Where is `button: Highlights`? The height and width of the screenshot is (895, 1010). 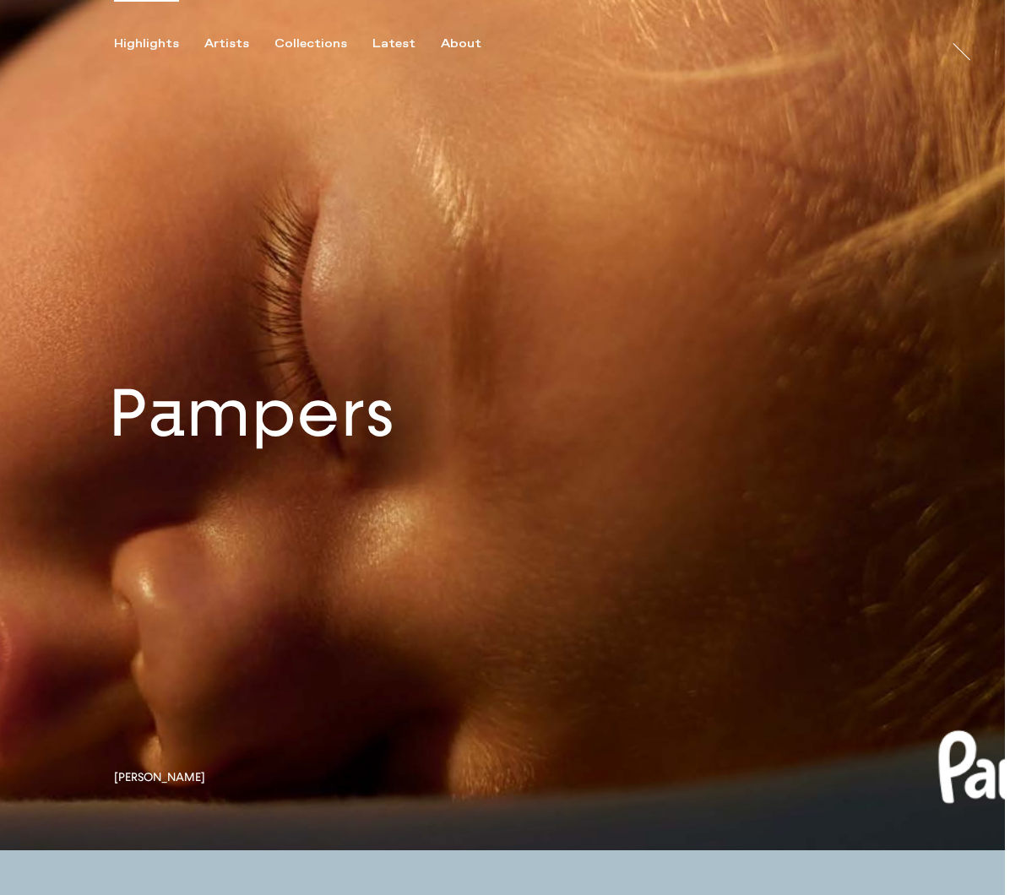
button: Highlights is located at coordinates (159, 44).